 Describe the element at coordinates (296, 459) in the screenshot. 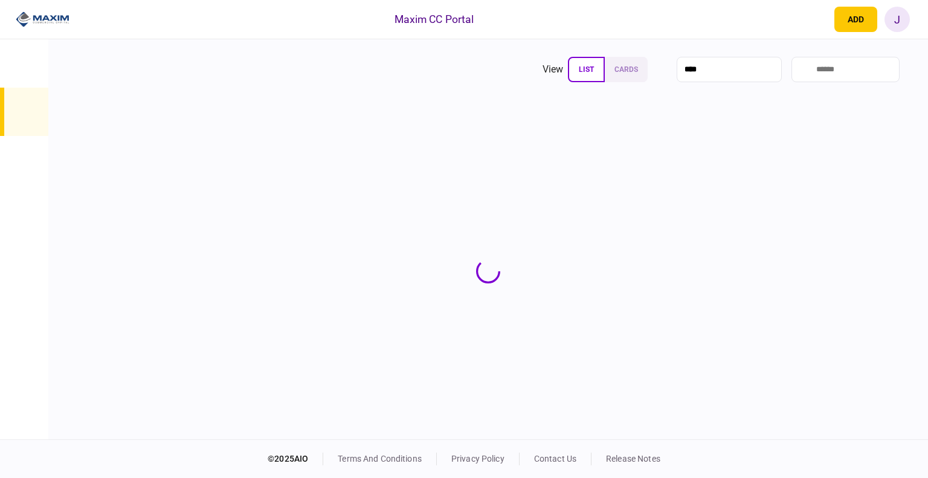

I see `div: © 2025 AIO` at that location.